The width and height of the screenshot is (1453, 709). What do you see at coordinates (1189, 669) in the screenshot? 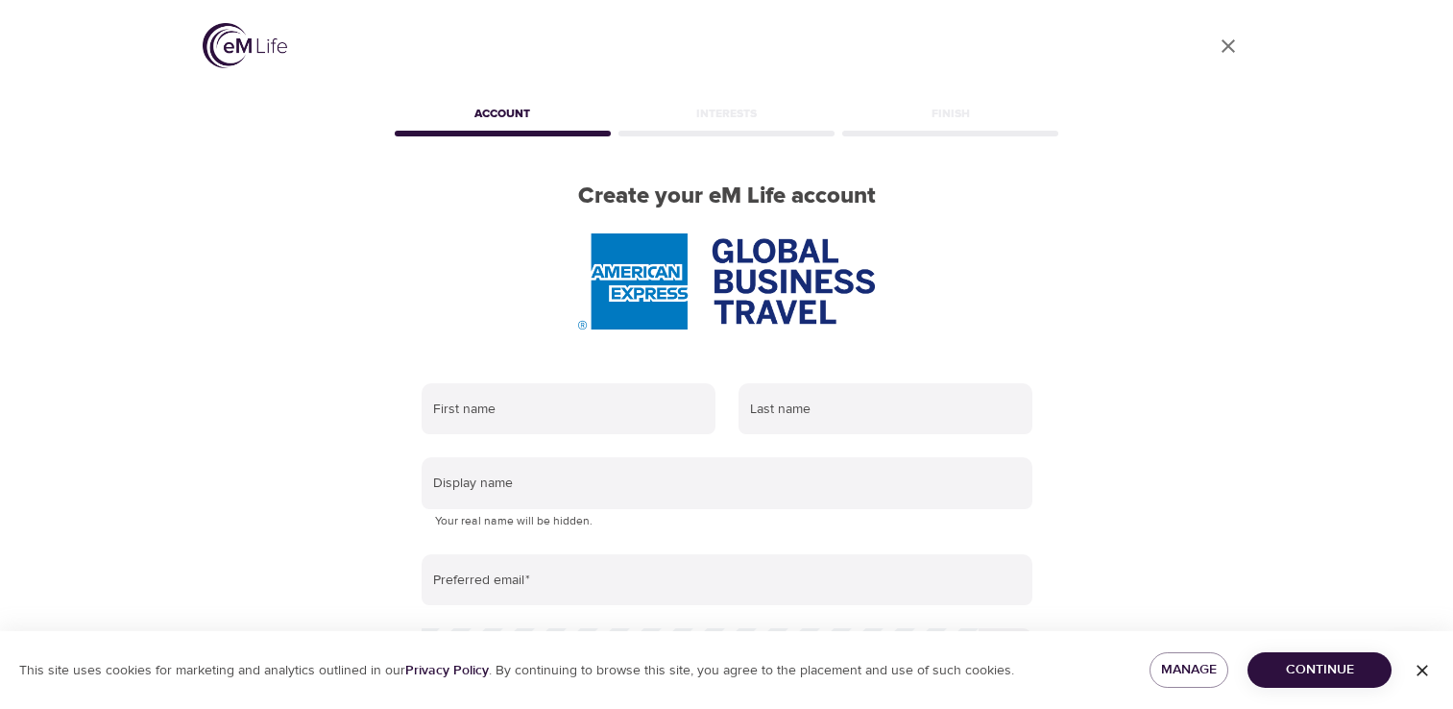
I see `span: Manage` at bounding box center [1189, 669].